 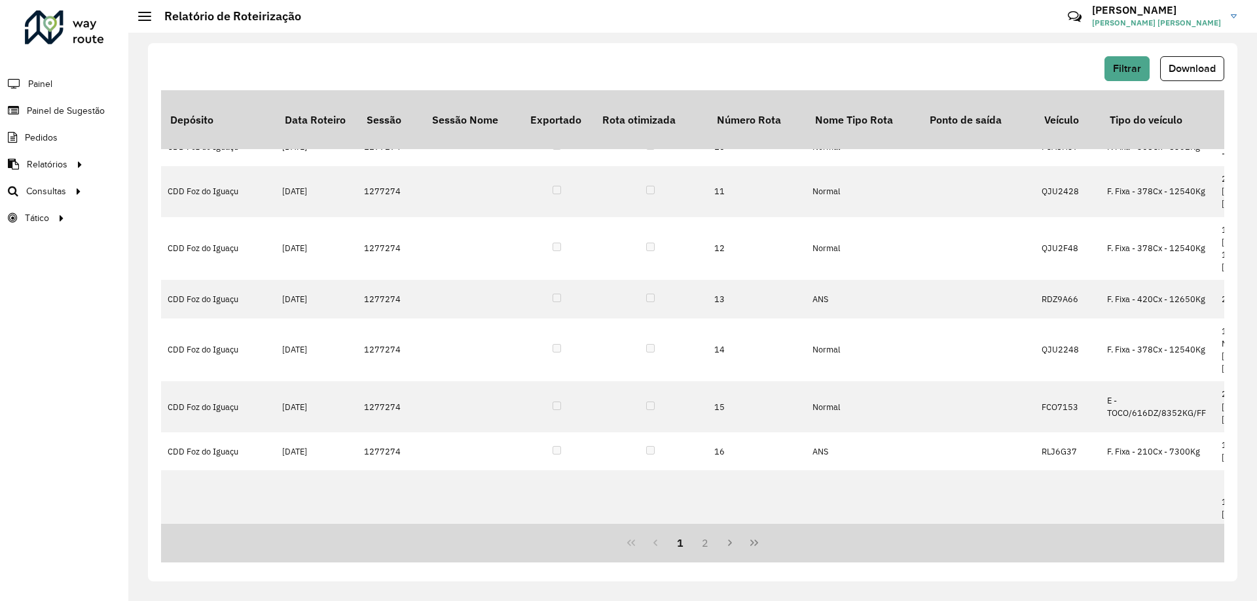 I want to click on h2: Relatório de Roteirização, so click(x=226, y=16).